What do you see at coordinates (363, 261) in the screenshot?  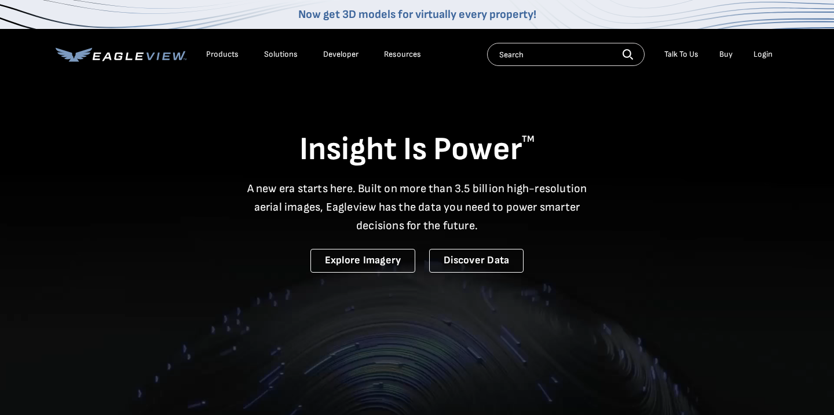 I see `a: Explore Imagery` at bounding box center [363, 261].